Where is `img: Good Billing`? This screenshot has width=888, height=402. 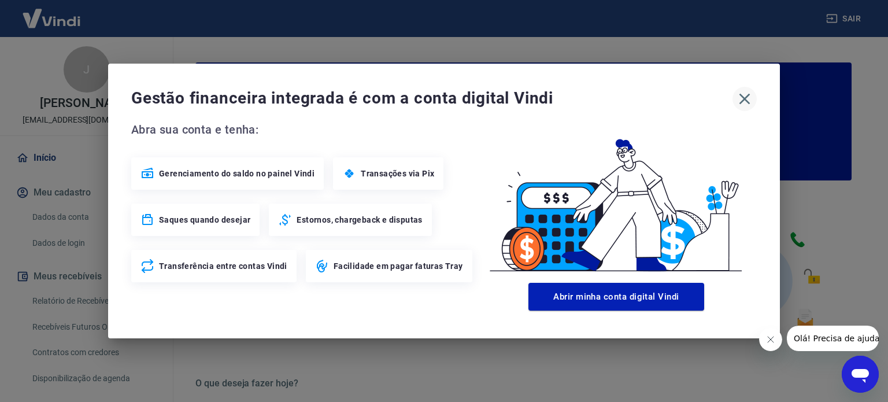 img: Good Billing is located at coordinates (617, 199).